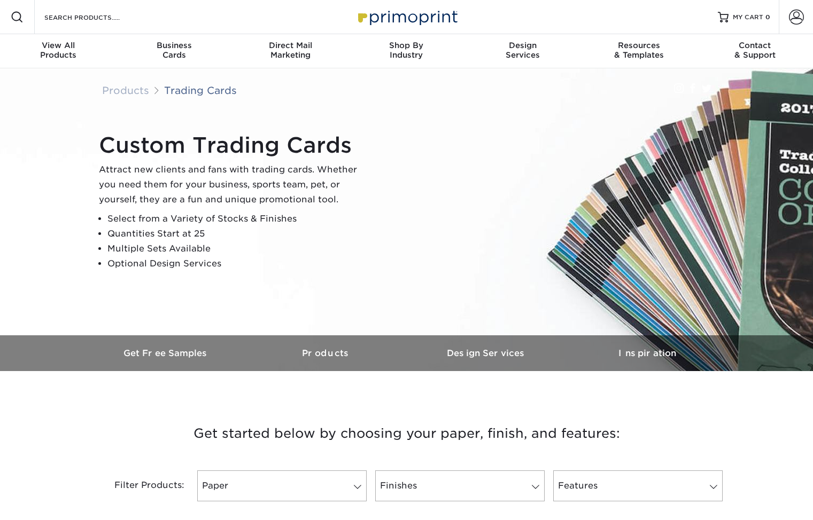  I want to click on span: Design, so click(522, 45).